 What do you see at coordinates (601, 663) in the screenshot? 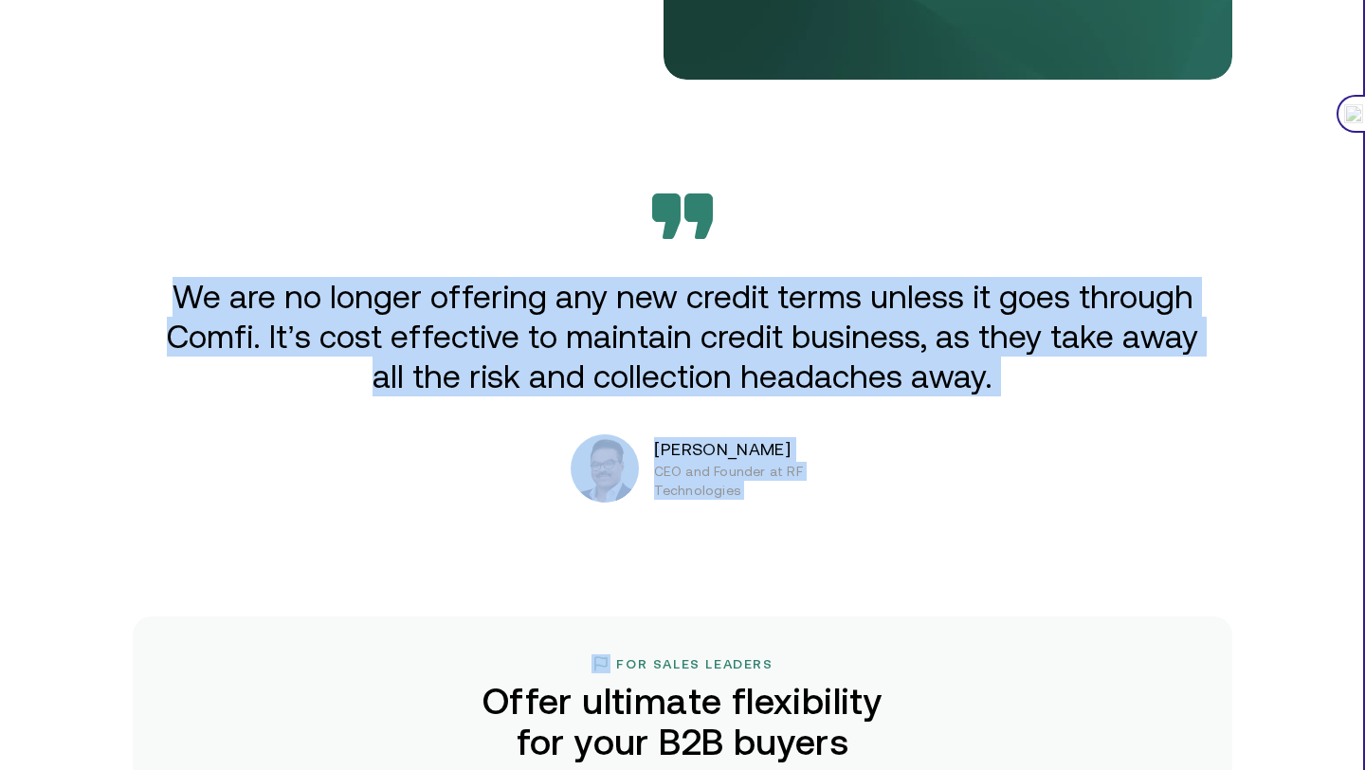
I see `img: flag` at bounding box center [601, 663].